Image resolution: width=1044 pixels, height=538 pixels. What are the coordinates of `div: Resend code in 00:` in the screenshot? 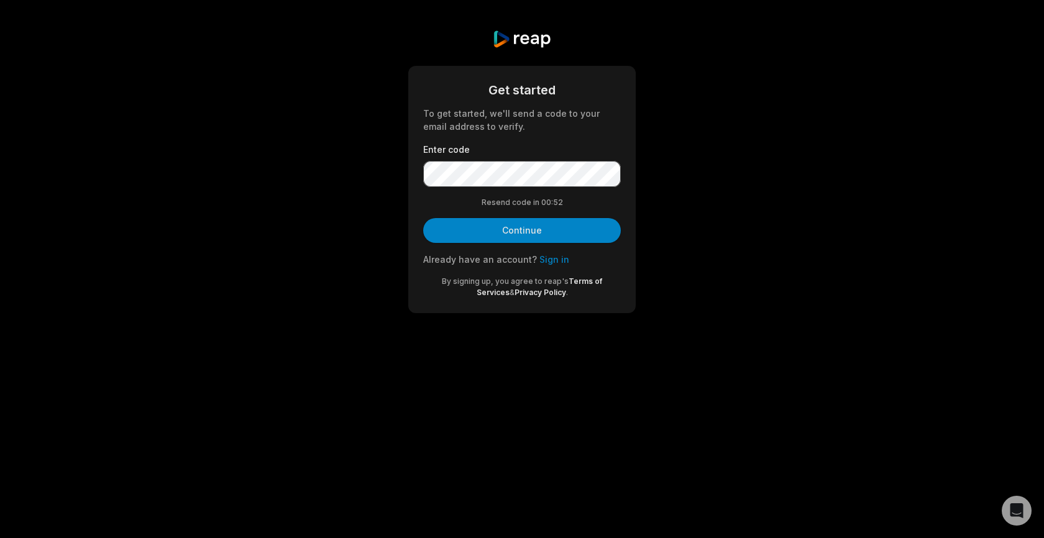 It's located at (522, 203).